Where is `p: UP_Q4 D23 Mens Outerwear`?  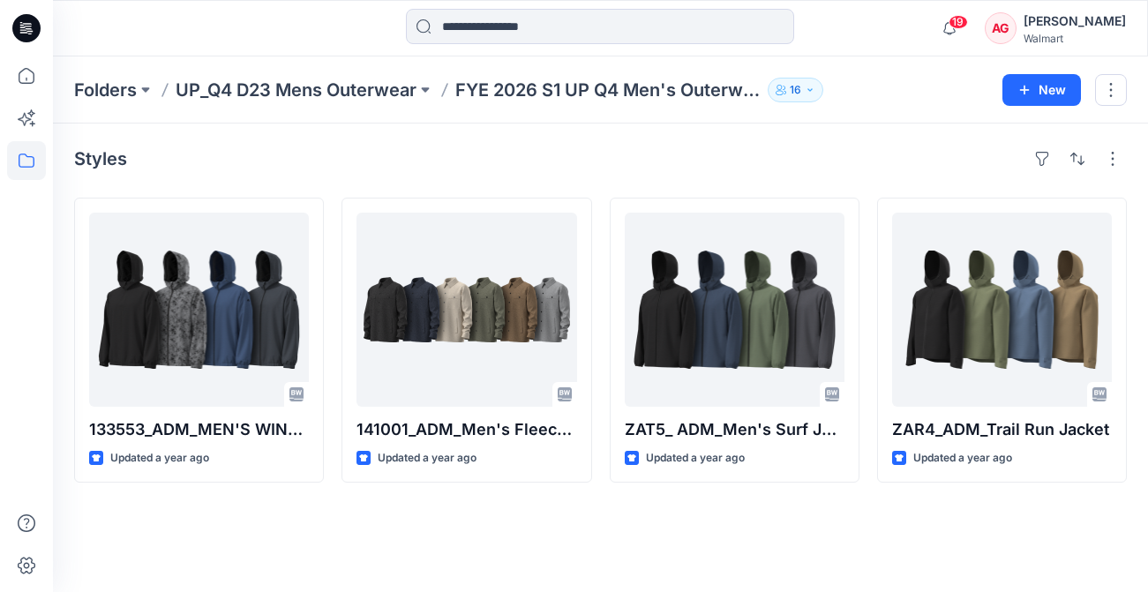 p: UP_Q4 D23 Mens Outerwear is located at coordinates (296, 90).